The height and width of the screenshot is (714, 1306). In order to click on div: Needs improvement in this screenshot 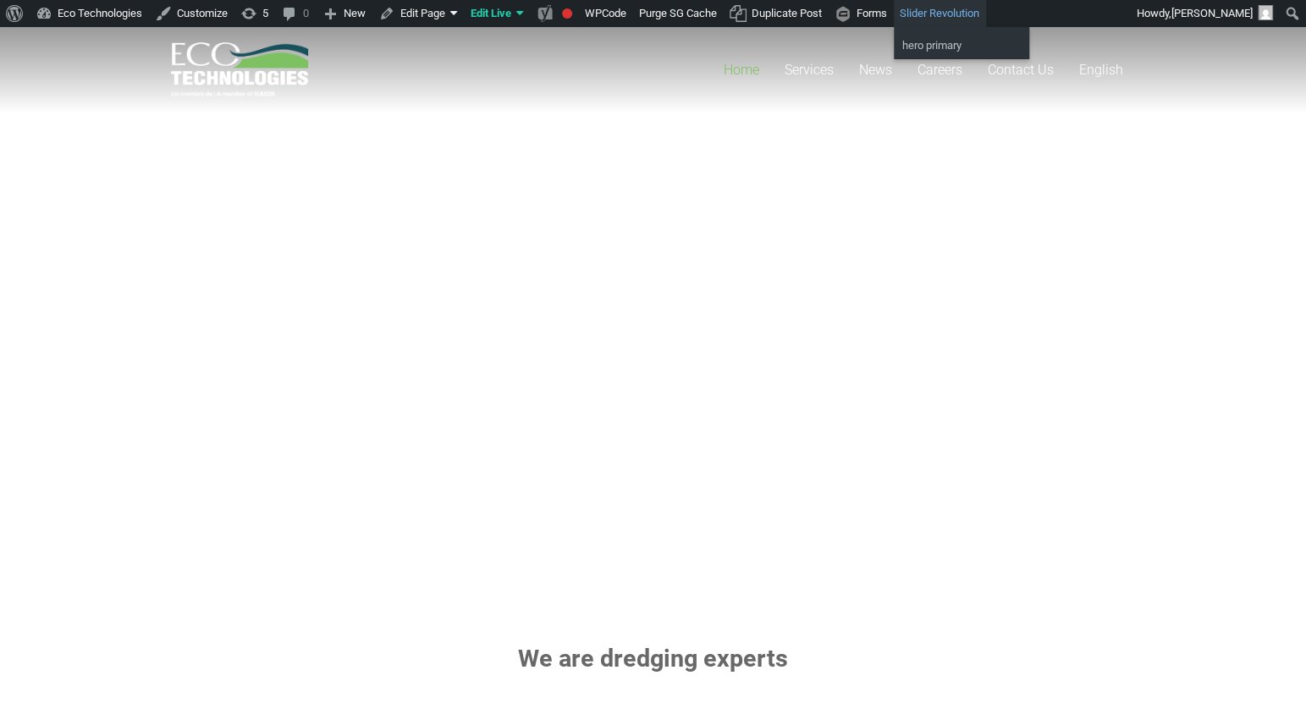, I will do `click(567, 14)`.